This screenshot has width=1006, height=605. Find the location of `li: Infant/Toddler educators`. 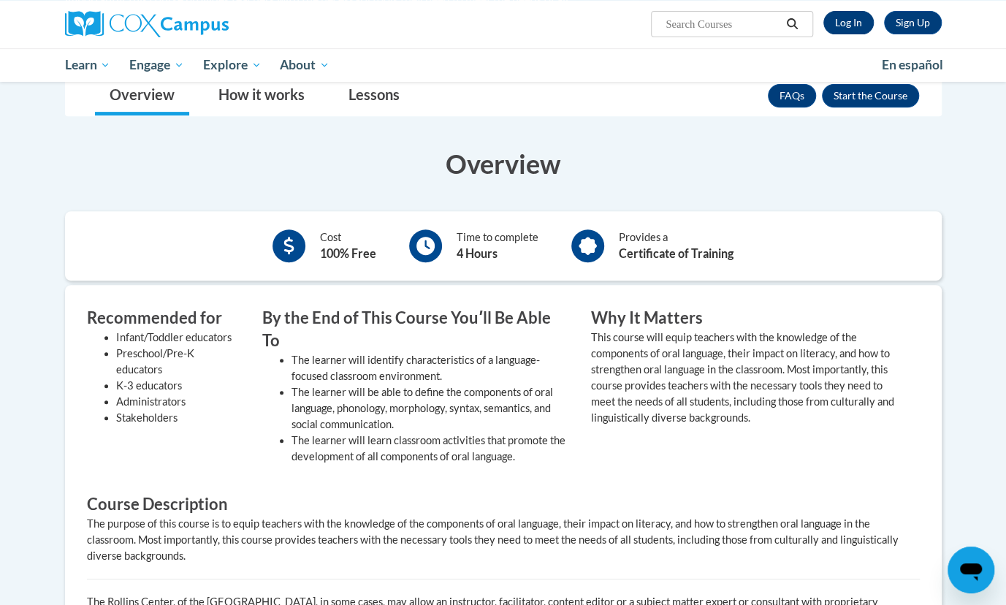

li: Infant/Toddler educators is located at coordinates (178, 338).